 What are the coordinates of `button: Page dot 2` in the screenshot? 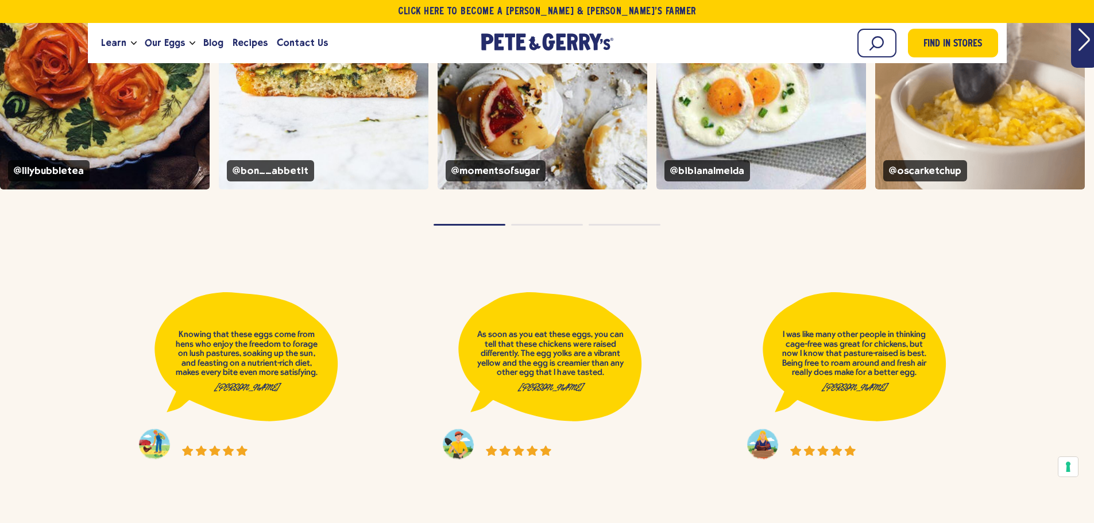 It's located at (547, 225).